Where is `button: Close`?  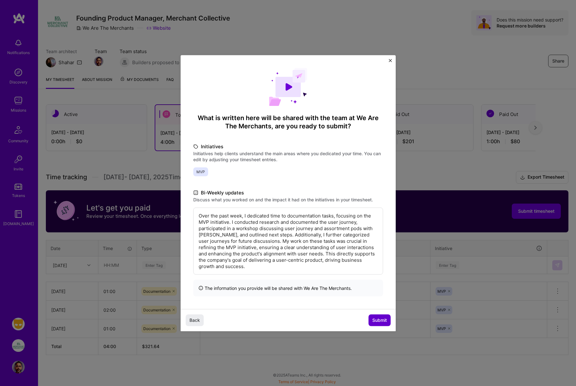 button: Close is located at coordinates (390, 62).